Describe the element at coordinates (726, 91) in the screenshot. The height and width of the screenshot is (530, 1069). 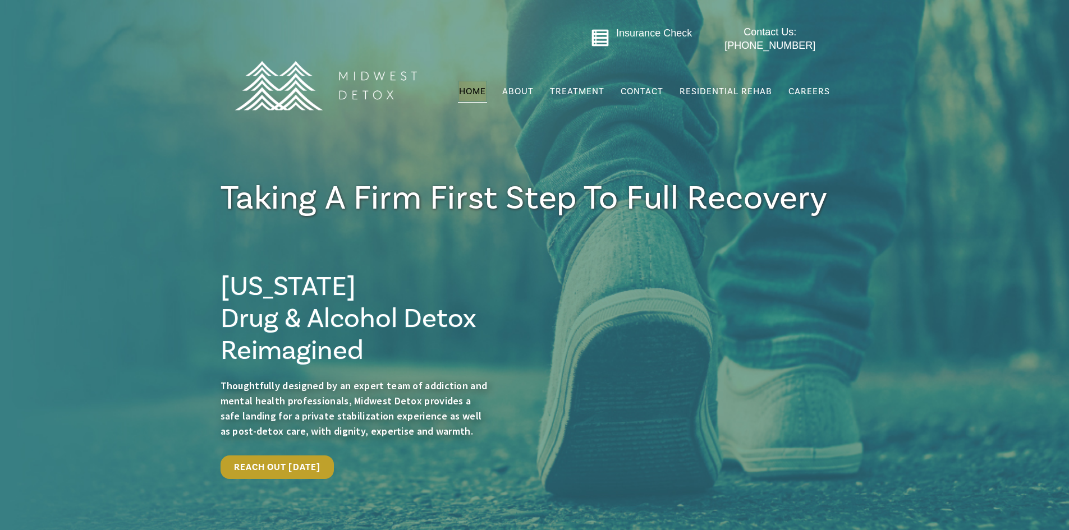
I see `span: Residential Rehab` at that location.